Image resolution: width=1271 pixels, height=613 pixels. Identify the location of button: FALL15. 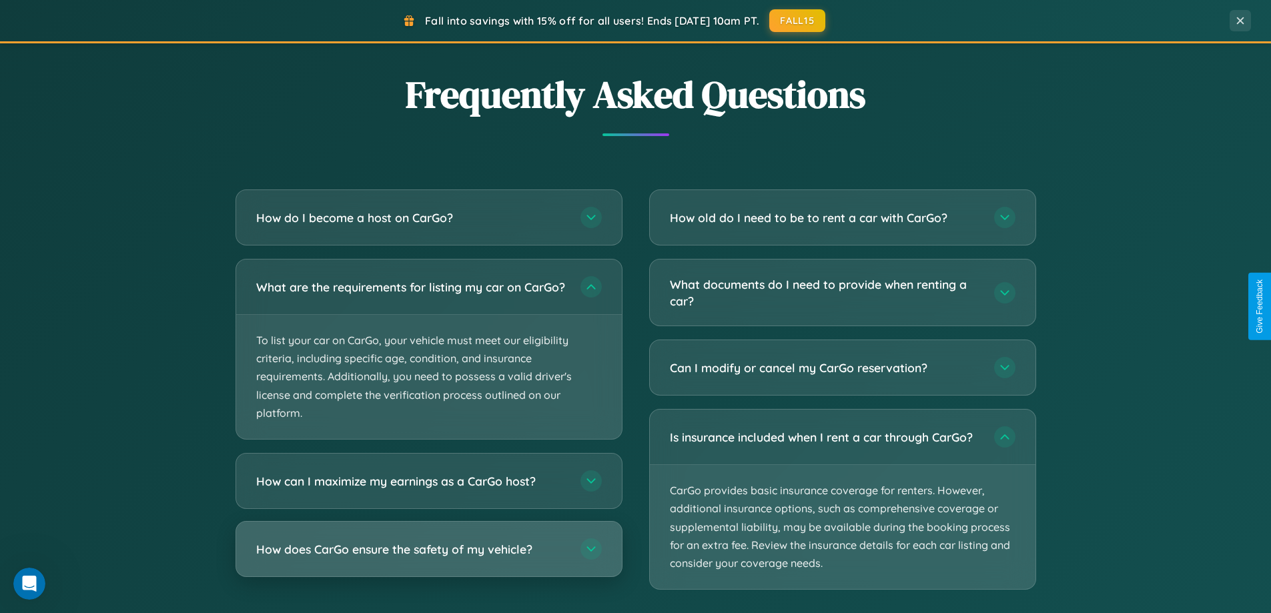
(798, 21).